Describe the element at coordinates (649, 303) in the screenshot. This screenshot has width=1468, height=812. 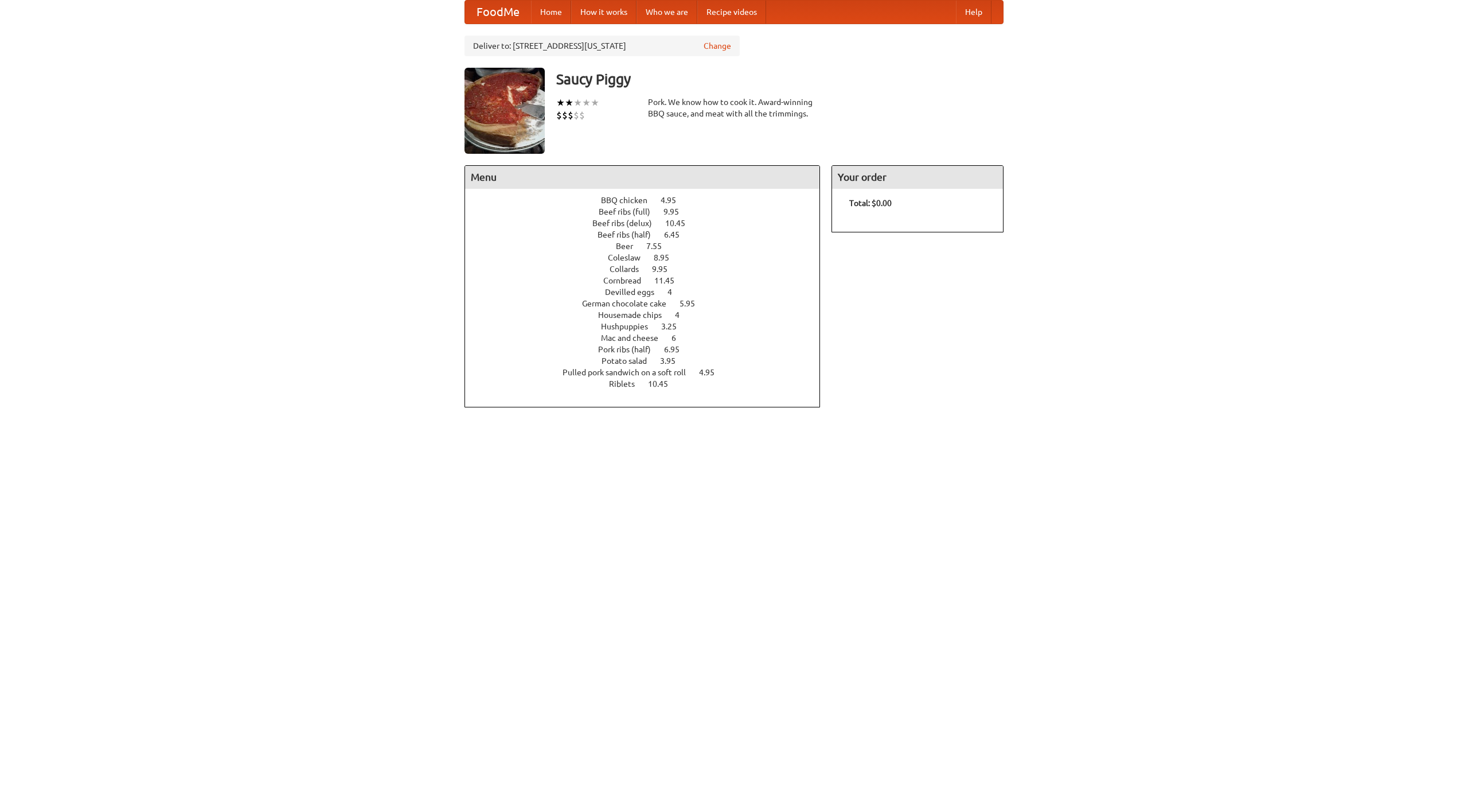
I see `a: German chocolate cake 5.95` at that location.